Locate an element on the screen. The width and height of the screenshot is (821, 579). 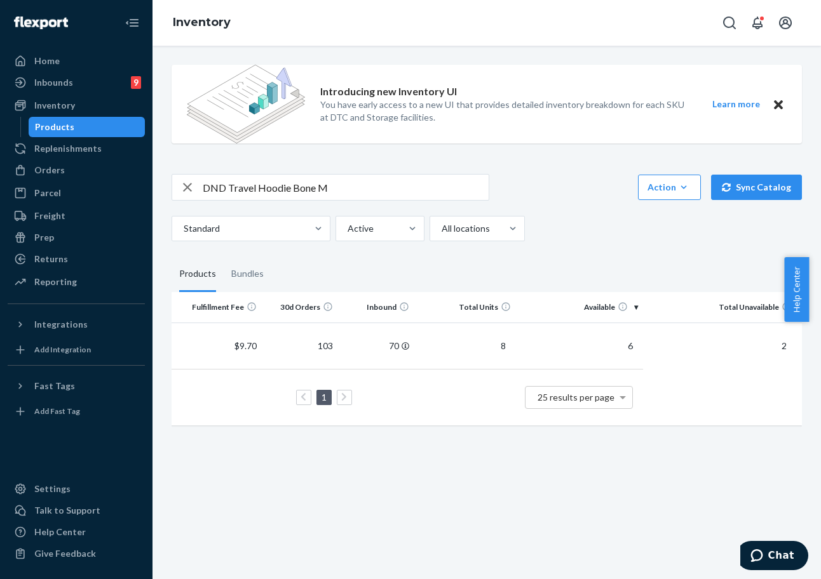
span: Help Center is located at coordinates (796, 290).